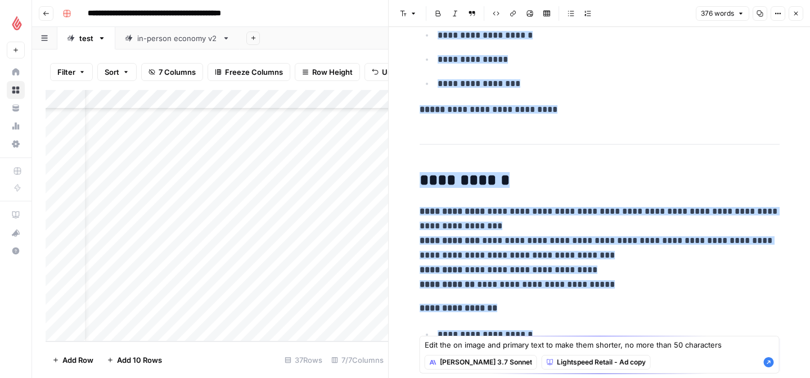  I want to click on a: in-person economy v2, so click(177, 38).